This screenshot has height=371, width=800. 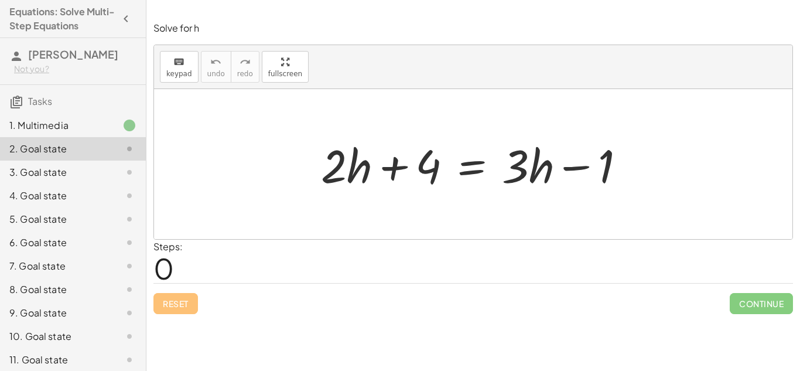 I want to click on div: 9. Goal state, so click(x=56, y=313).